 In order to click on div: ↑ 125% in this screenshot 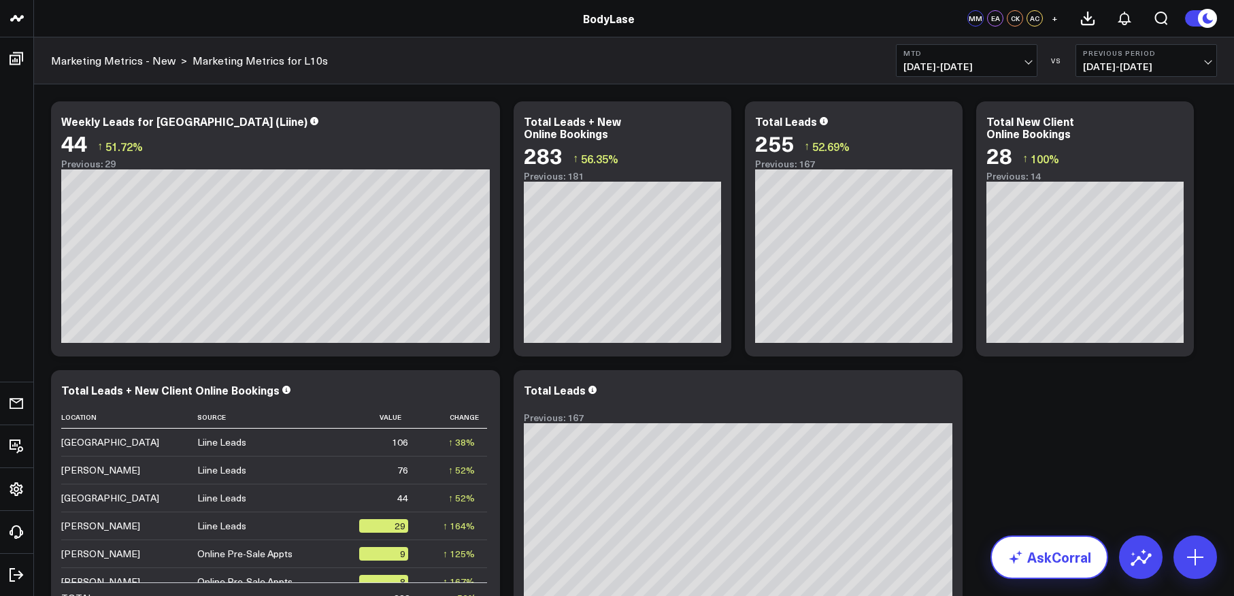, I will do `click(459, 554)`.